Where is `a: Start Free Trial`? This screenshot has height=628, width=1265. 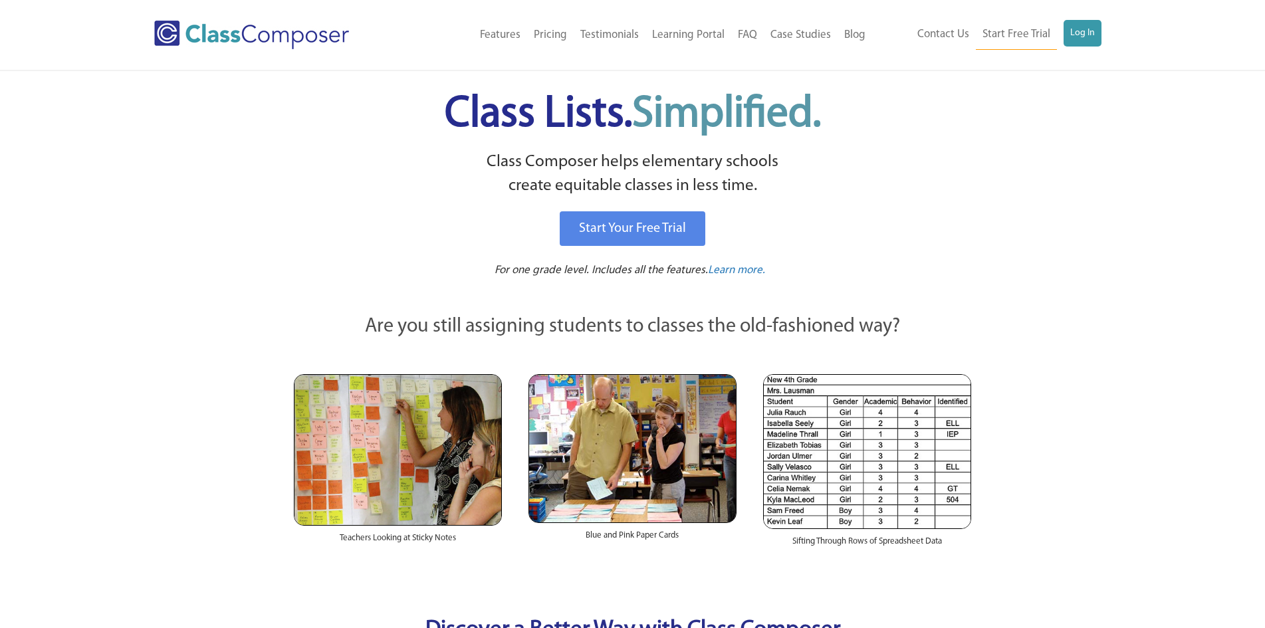 a: Start Free Trial is located at coordinates (1017, 35).